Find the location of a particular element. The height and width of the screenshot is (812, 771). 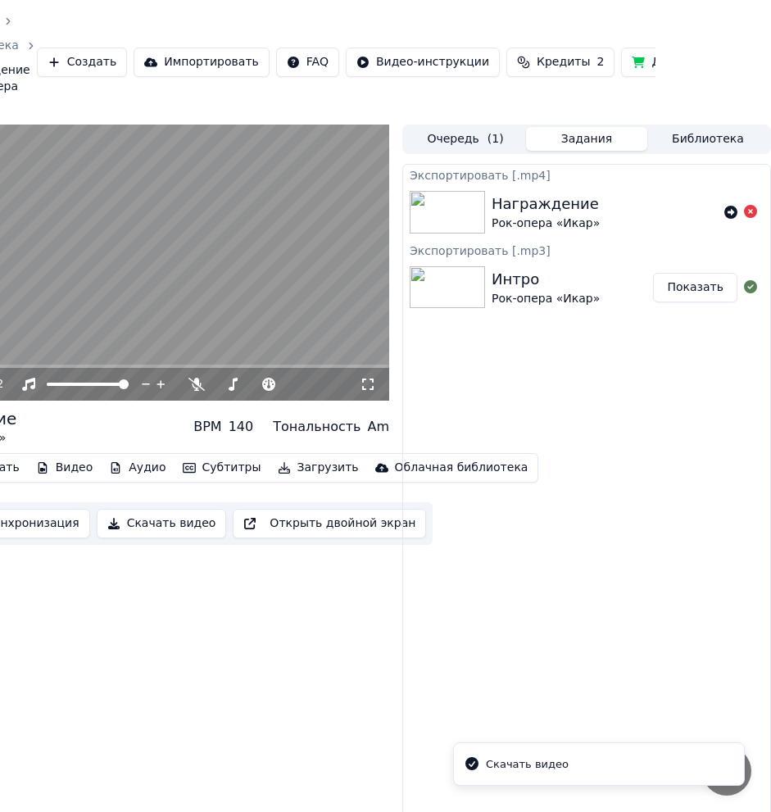

button: Кредиты2 is located at coordinates (560, 62).